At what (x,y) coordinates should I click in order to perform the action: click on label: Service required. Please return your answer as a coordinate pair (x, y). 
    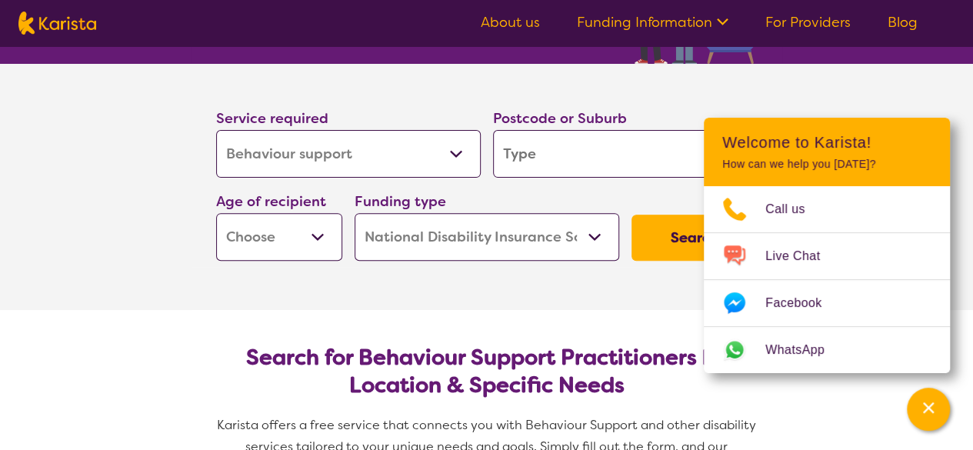
    Looking at the image, I should click on (272, 118).